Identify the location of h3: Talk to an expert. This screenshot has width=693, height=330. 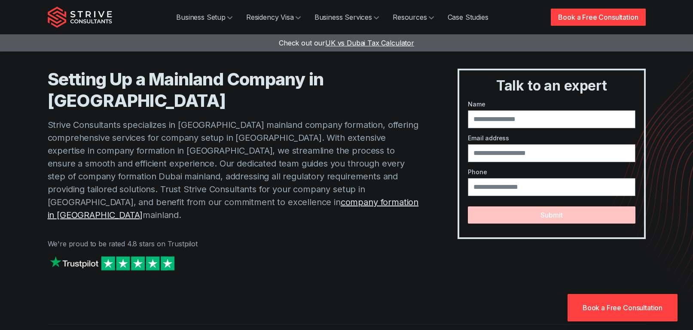
(551, 86).